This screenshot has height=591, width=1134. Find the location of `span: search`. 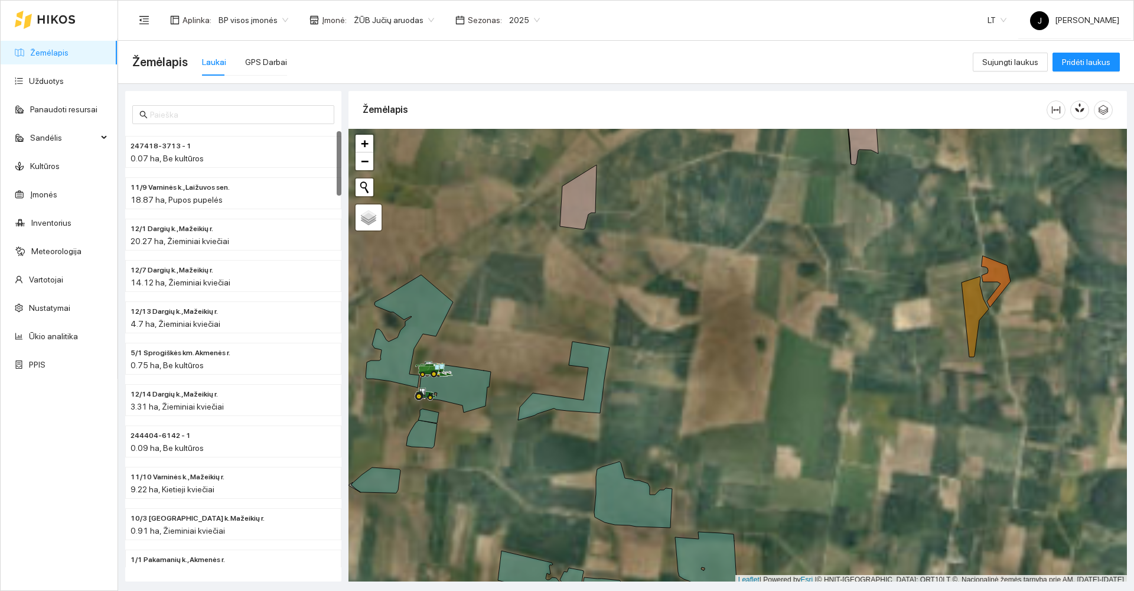

span: search is located at coordinates (144, 115).